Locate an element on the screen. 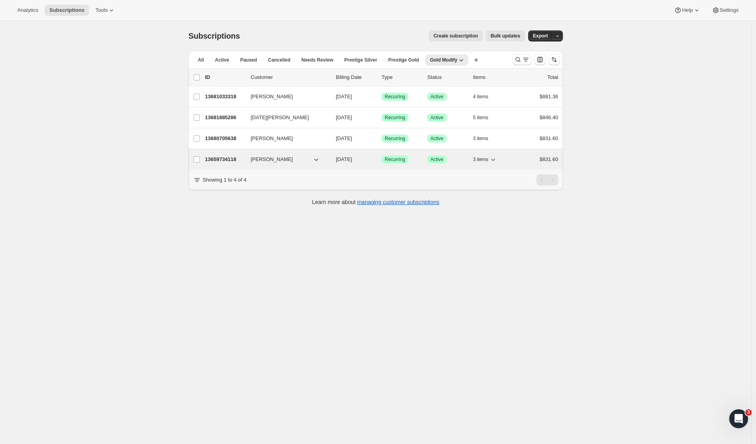  p: 13681033318 is located at coordinates (225, 97).